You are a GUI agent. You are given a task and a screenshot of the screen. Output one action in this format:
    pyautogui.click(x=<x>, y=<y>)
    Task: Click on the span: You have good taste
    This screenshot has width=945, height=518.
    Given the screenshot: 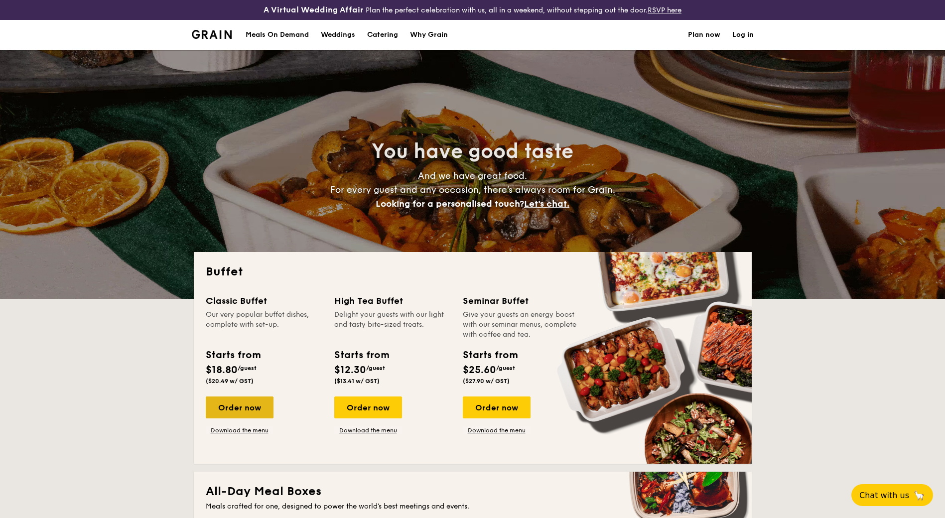 What is the action you would take?
    pyautogui.click(x=472, y=152)
    